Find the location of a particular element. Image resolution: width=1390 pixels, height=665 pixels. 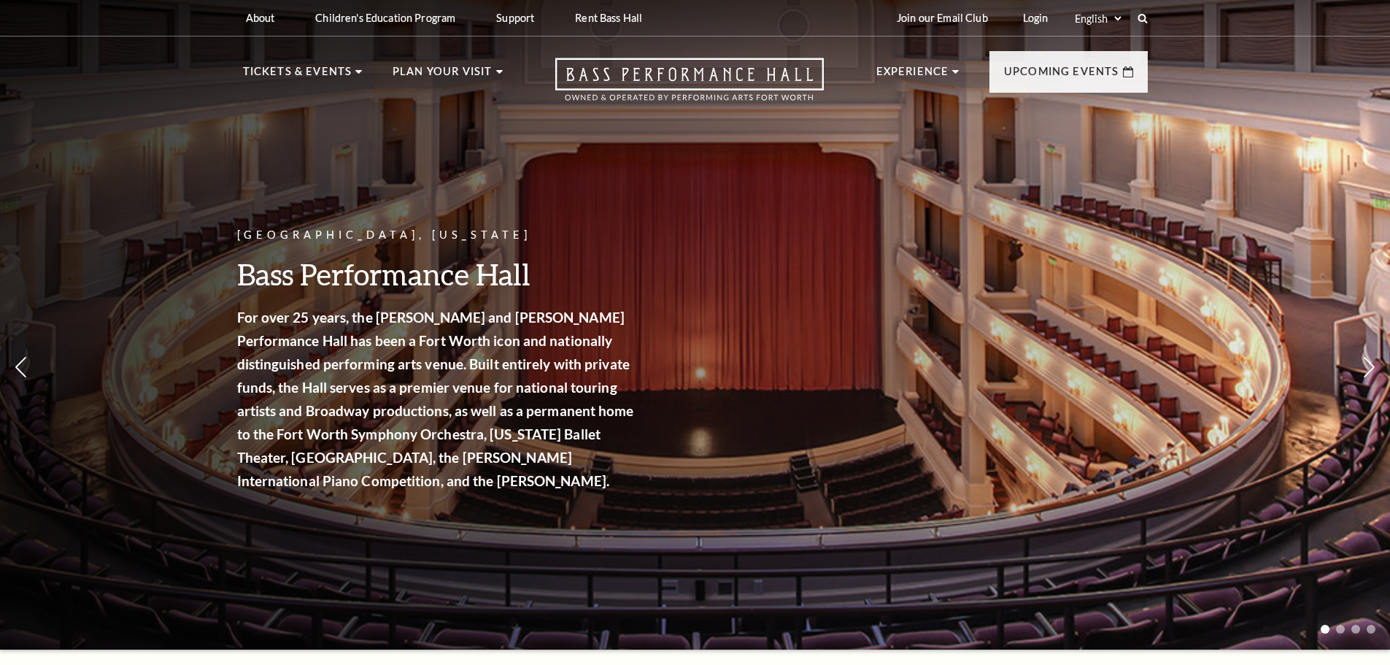

p: About is located at coordinates (260, 18).